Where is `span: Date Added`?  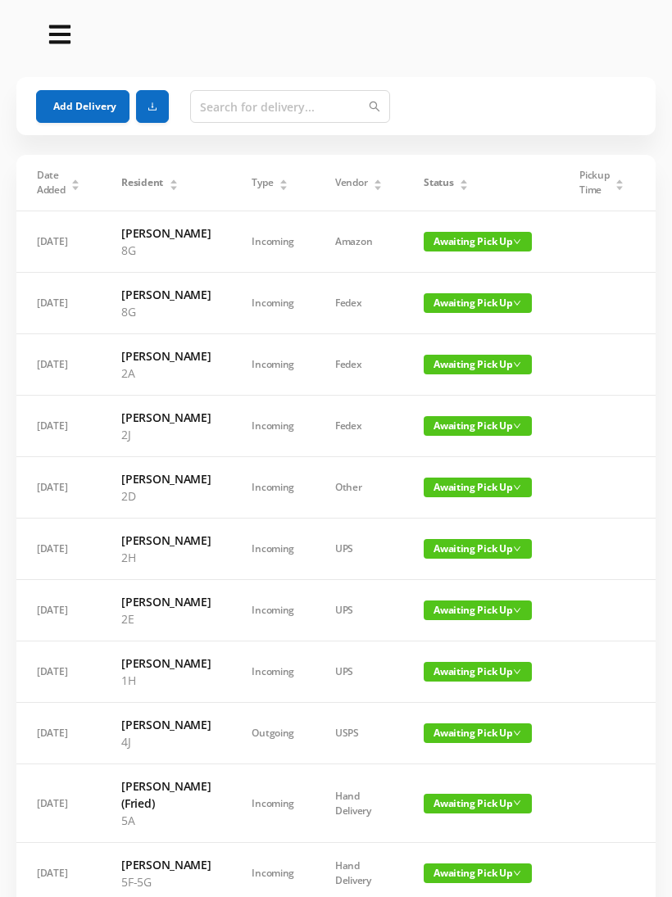 span: Date Added is located at coordinates (51, 183).